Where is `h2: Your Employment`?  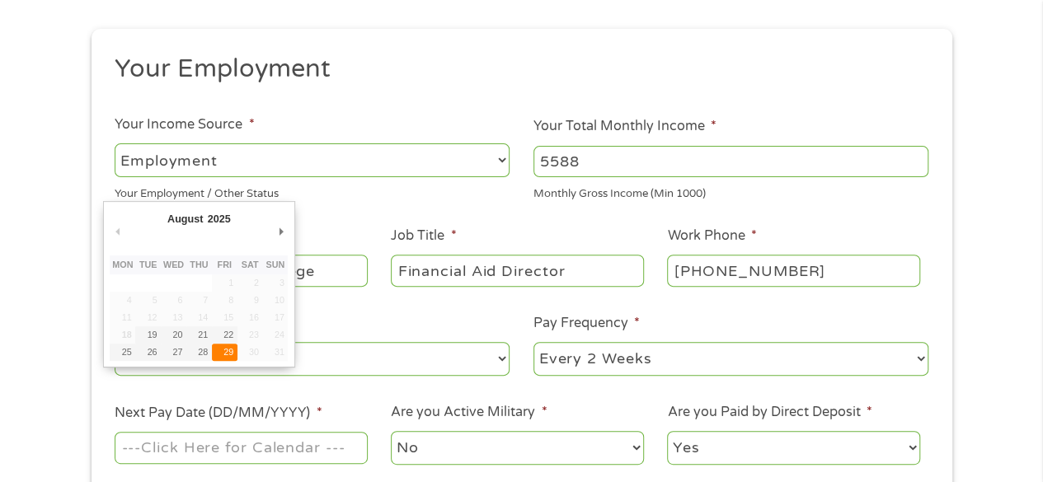 h2: Your Employment is located at coordinates (515, 69).